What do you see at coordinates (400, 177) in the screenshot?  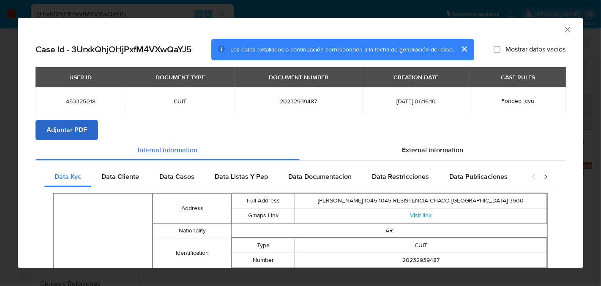 I see `span: Data Restricciones` at bounding box center [400, 177].